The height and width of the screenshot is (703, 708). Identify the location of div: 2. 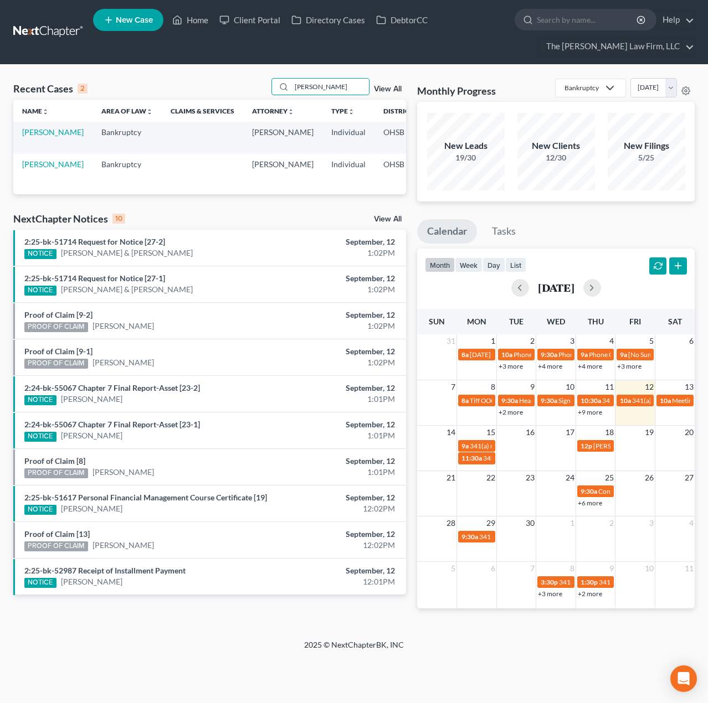
(83, 89).